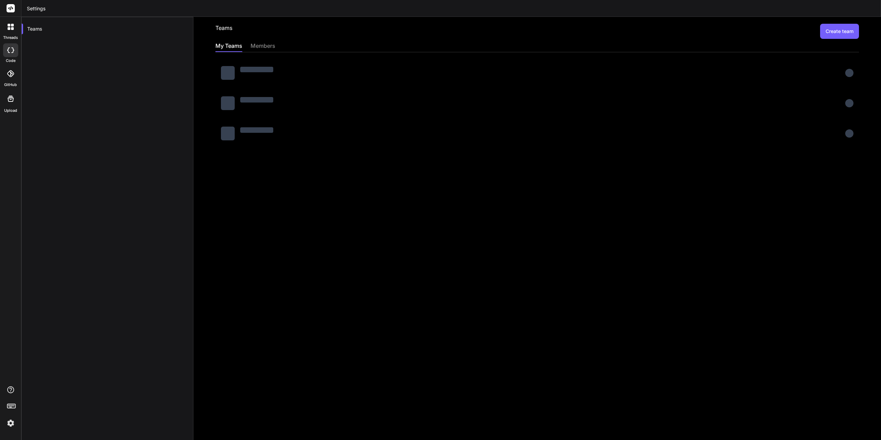  I want to click on div: My Teams, so click(229, 46).